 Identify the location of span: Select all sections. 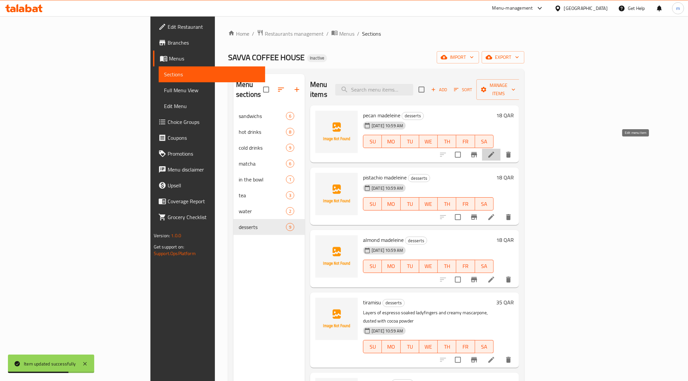
(266, 90).